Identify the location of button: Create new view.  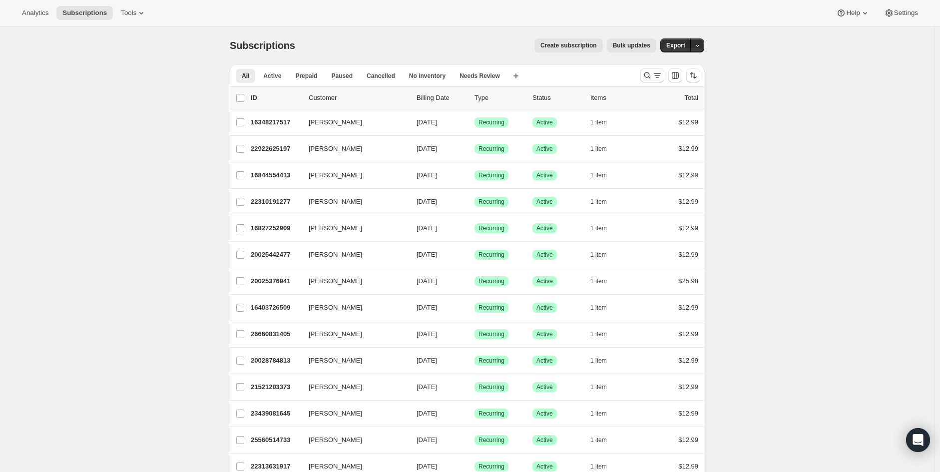
(516, 76).